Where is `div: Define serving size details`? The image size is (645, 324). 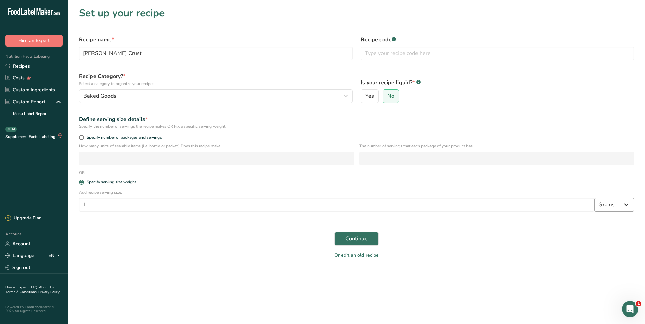
div: Define serving size details is located at coordinates (356, 119).